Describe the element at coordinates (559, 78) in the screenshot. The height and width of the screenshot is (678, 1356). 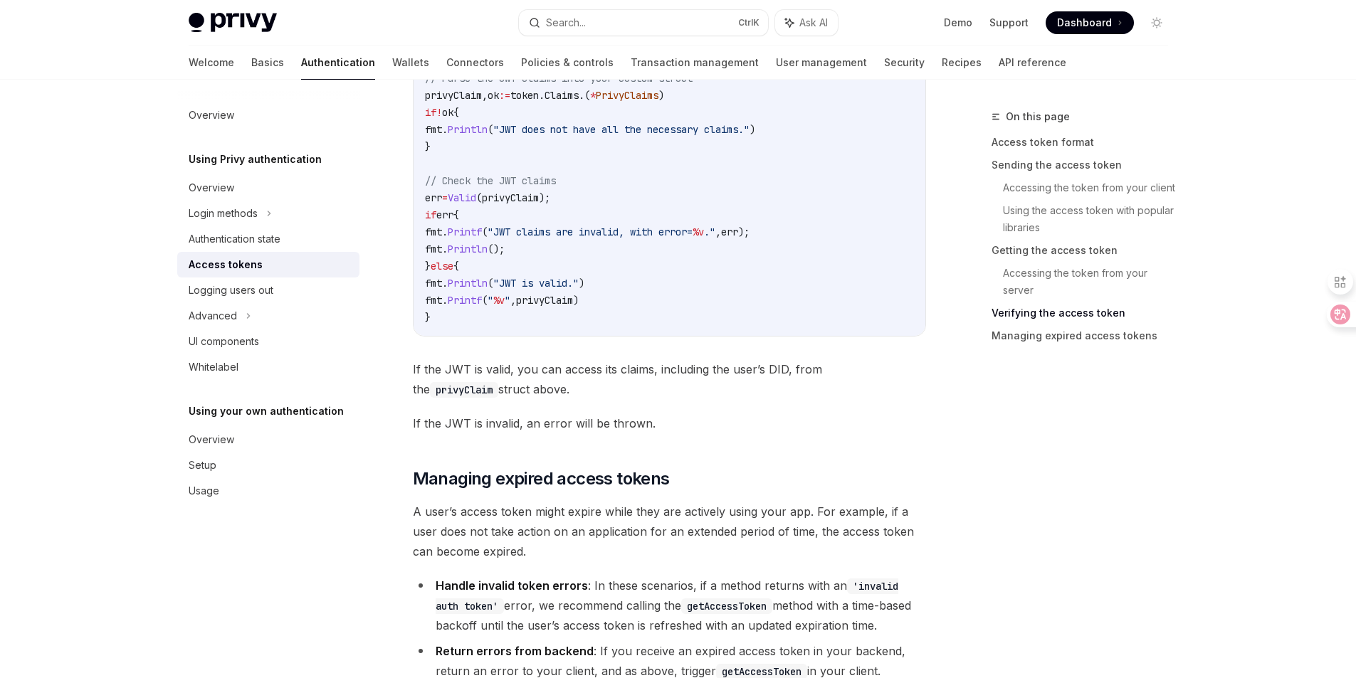
I see `span: // Parse the JWT claims into your custom struct` at that location.